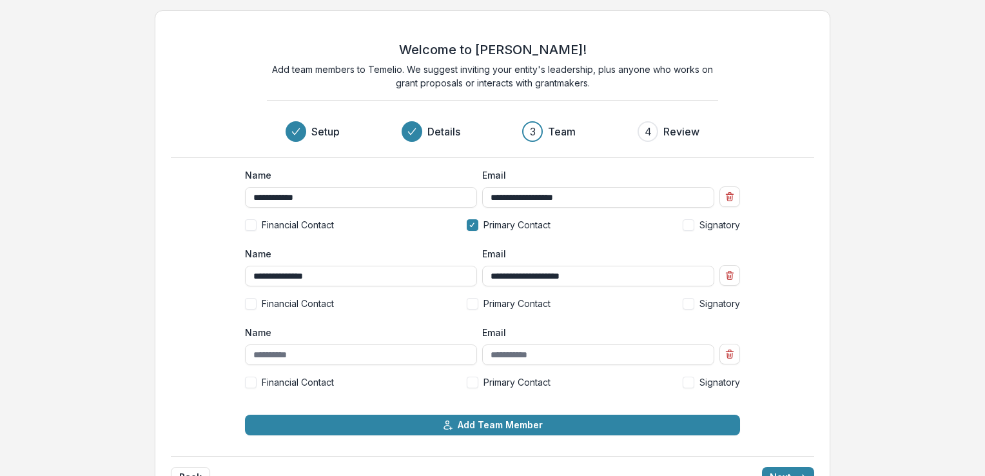  Describe the element at coordinates (562, 132) in the screenshot. I see `h3: Team` at that location.